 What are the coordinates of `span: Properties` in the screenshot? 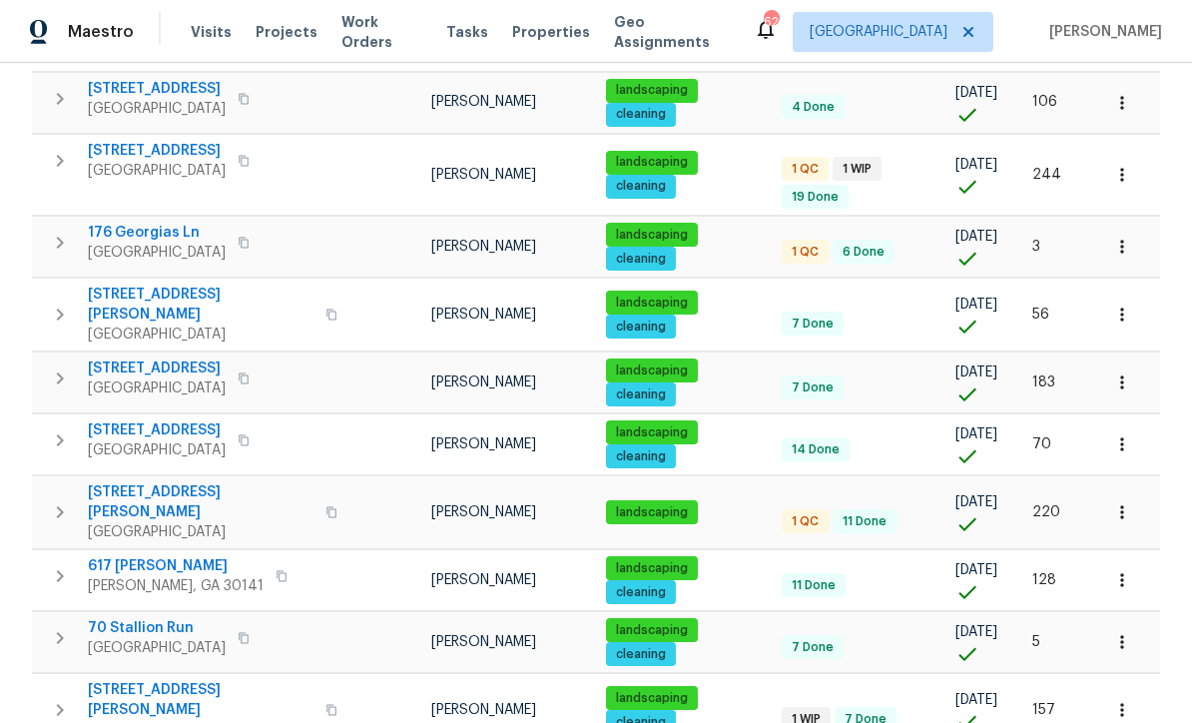 It's located at (551, 32).